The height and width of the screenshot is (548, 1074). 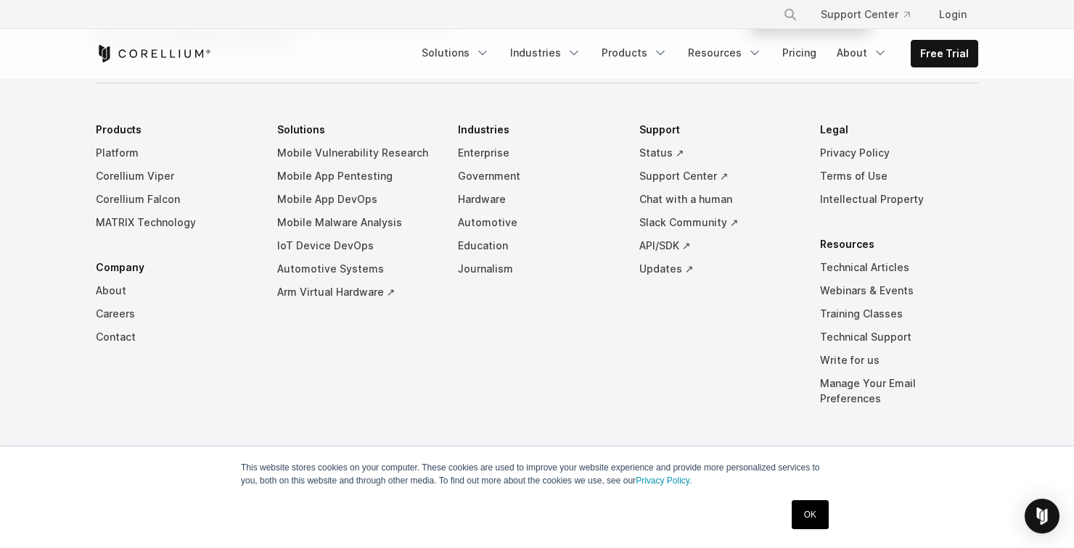 What do you see at coordinates (537, 200) in the screenshot?
I see `a: Hardware` at bounding box center [537, 200].